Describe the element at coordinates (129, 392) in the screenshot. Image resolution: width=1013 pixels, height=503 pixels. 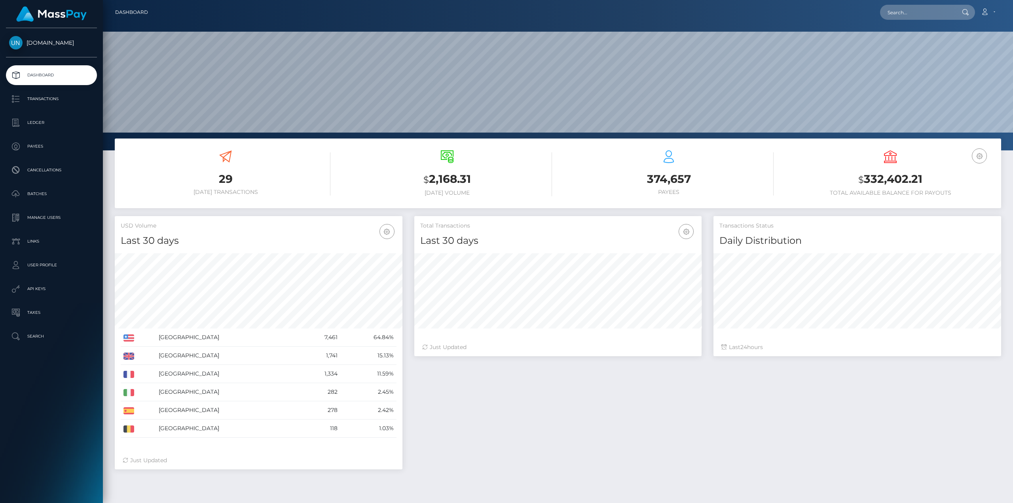
I see `img: IT.png` at that location.